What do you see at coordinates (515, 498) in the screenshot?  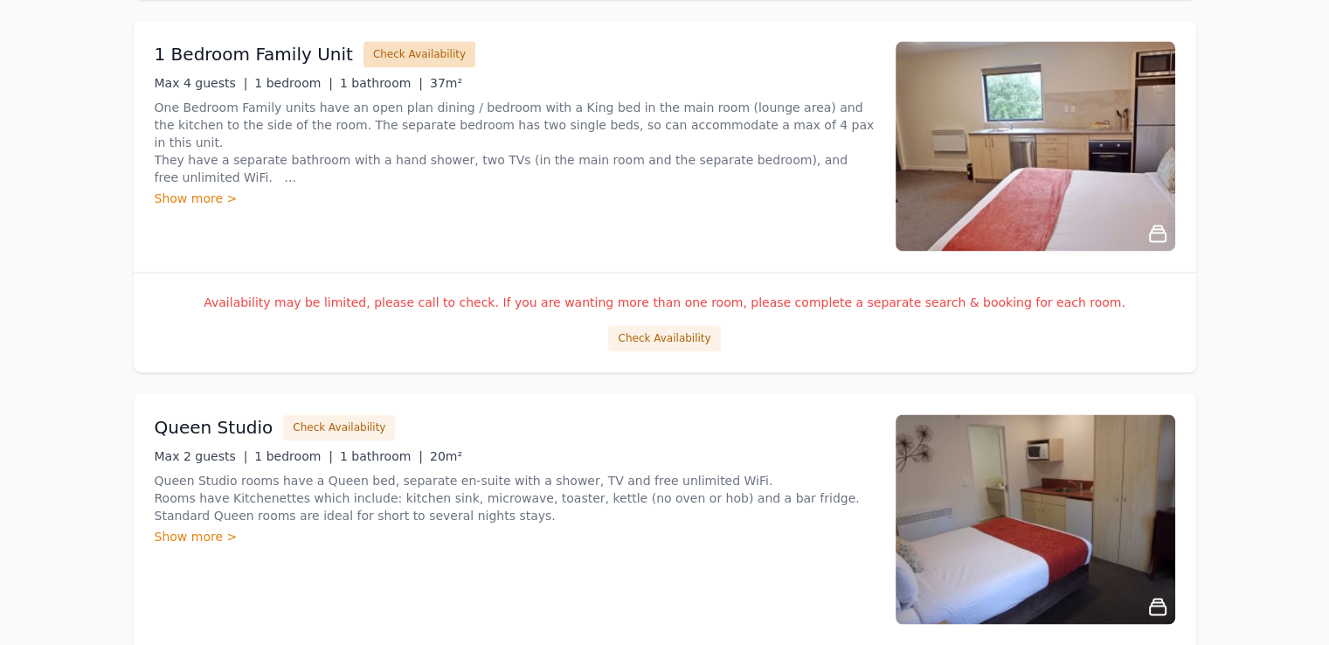 I see `p: Queen Studio rooms have a Queen bed, separate en-suite with a shower, TV and free unlimited WiFi....` at bounding box center [515, 498].